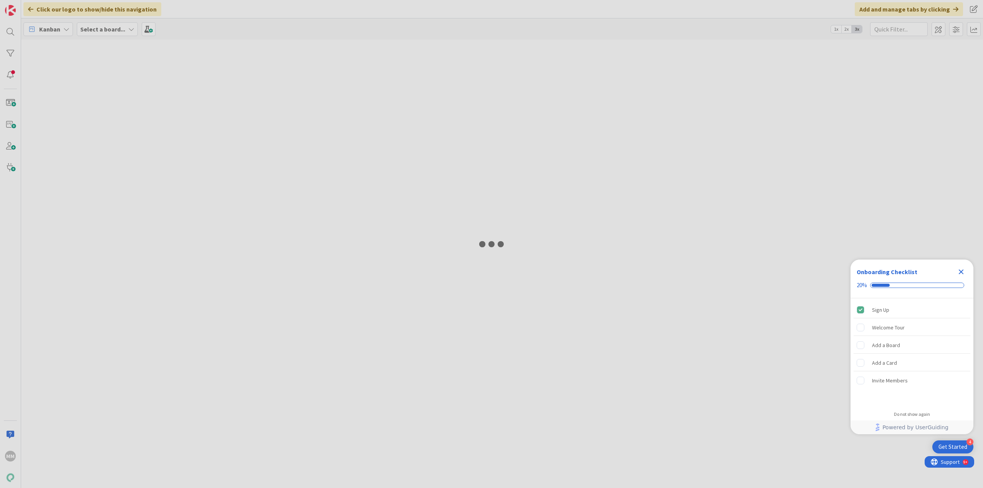  I want to click on div: Checklist Container, so click(912, 347).